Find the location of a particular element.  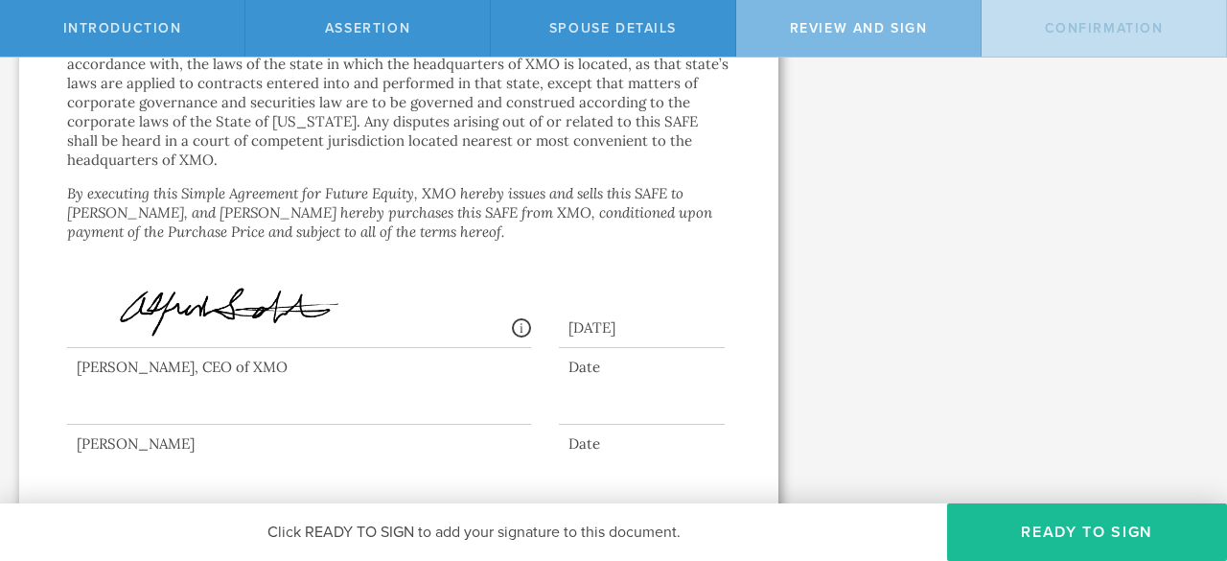

p: This SAFE and all rights and obligations hereunder, and all controversies and disputes concerning... is located at coordinates (398, 92).